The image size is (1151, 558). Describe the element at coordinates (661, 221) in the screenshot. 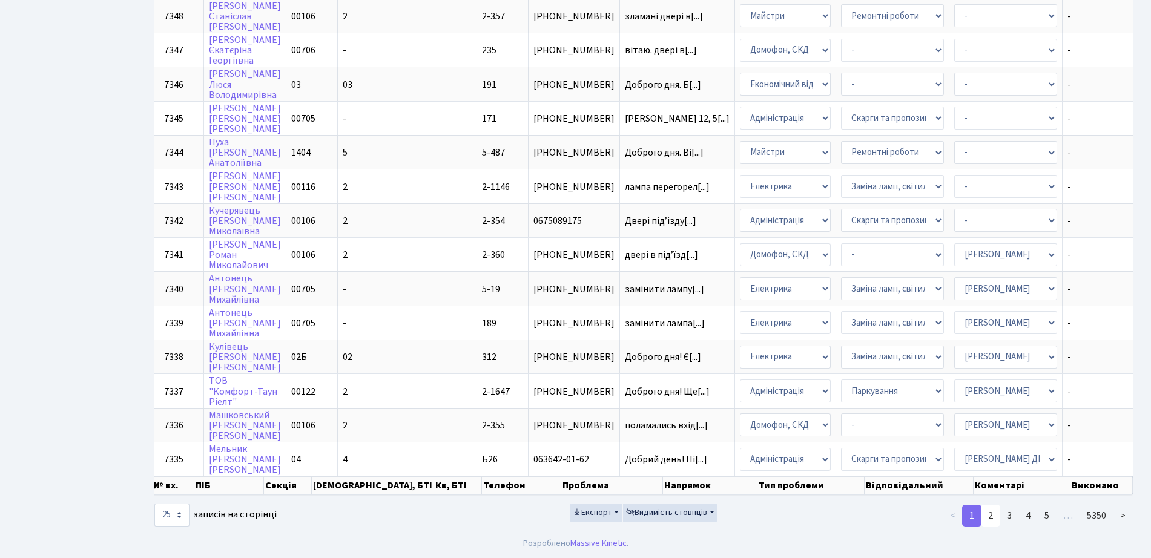

I see `span: Двері підʼізду[...]` at that location.